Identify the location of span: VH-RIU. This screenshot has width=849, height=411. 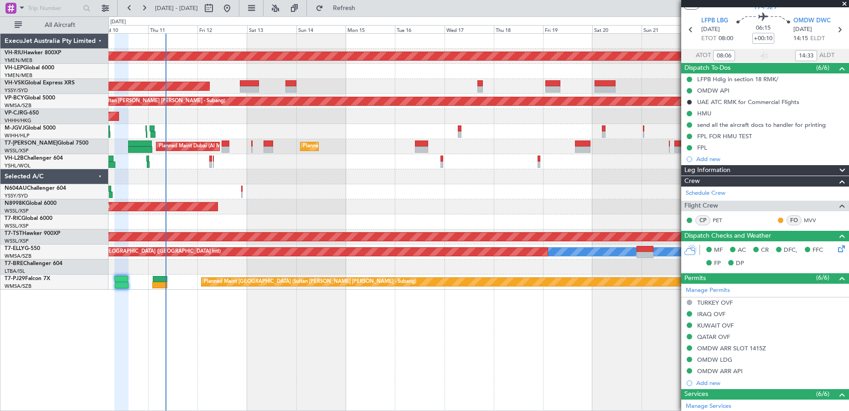
(14, 53).